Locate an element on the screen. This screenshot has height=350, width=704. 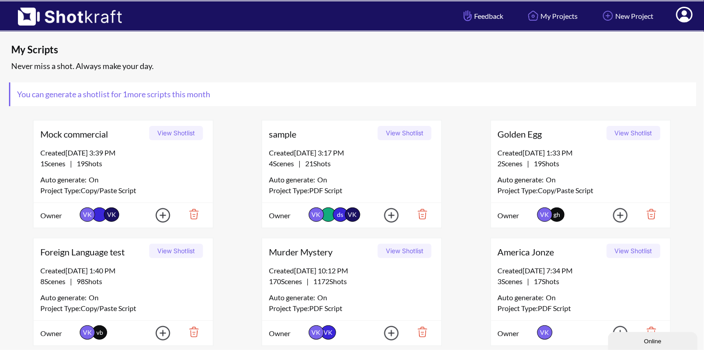
span: gh is located at coordinates (556, 214).